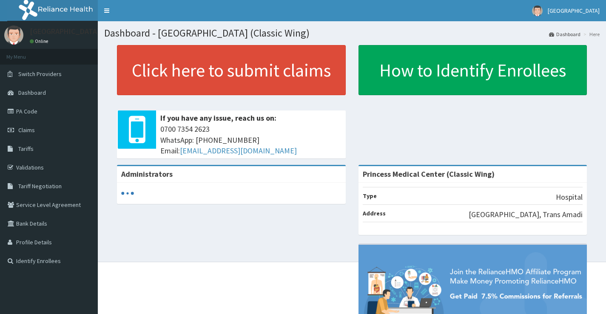  I want to click on p: Hospital, so click(569, 197).